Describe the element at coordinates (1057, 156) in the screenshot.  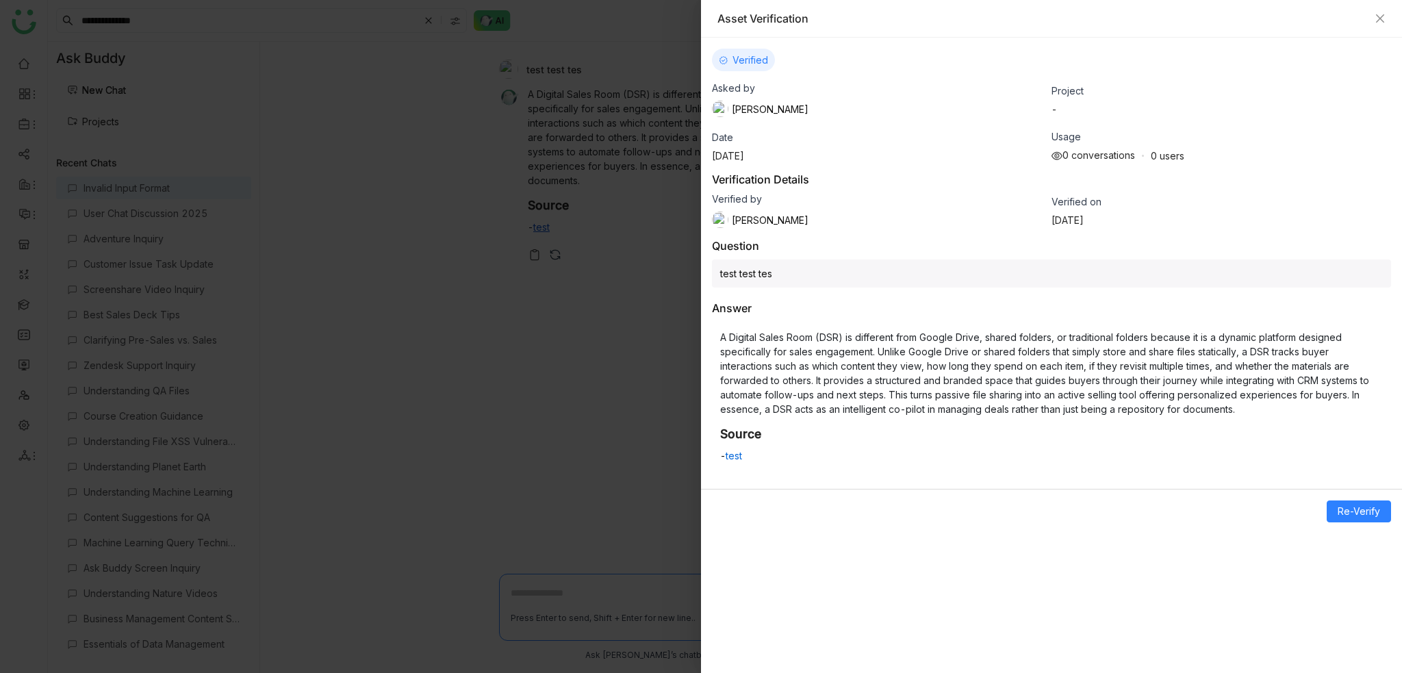
I see `img: views.svg` at that location.